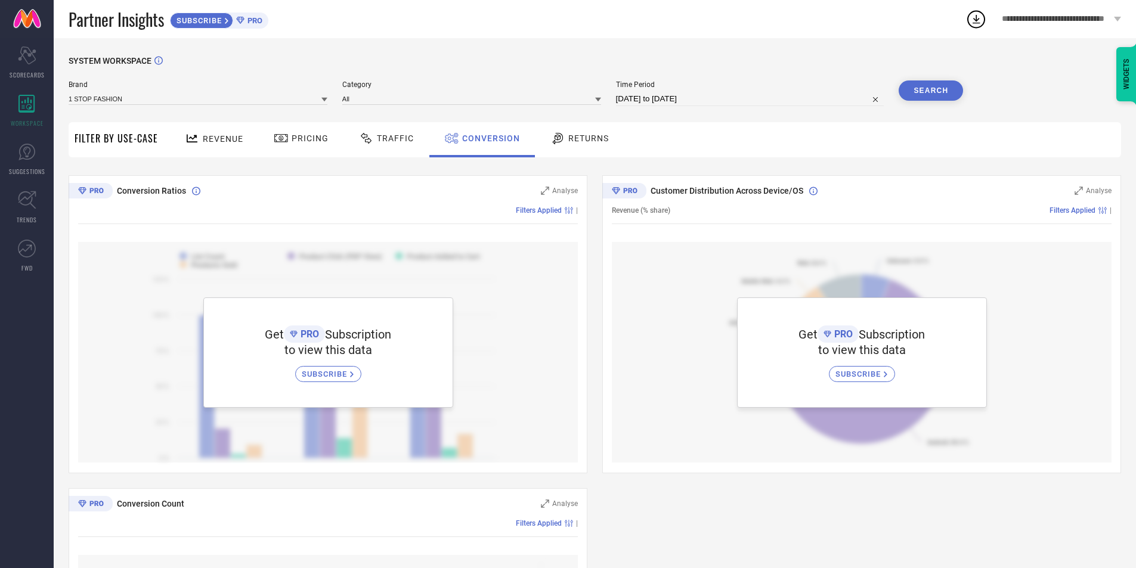  What do you see at coordinates (198, 85) in the screenshot?
I see `span: Brand` at bounding box center [198, 85].